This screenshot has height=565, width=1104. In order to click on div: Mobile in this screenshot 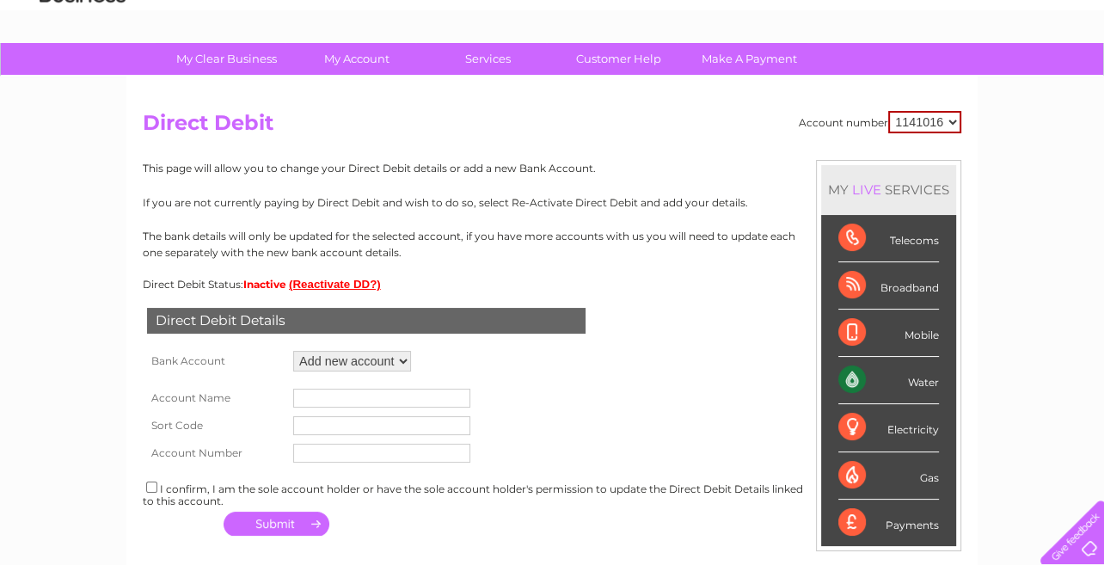, I will do `click(888, 333)`.